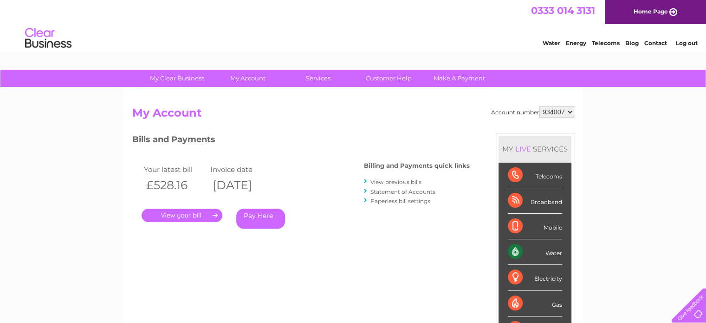 Image resolution: width=706 pixels, height=323 pixels. What do you see at coordinates (535, 303) in the screenshot?
I see `div: Gas` at bounding box center [535, 303].